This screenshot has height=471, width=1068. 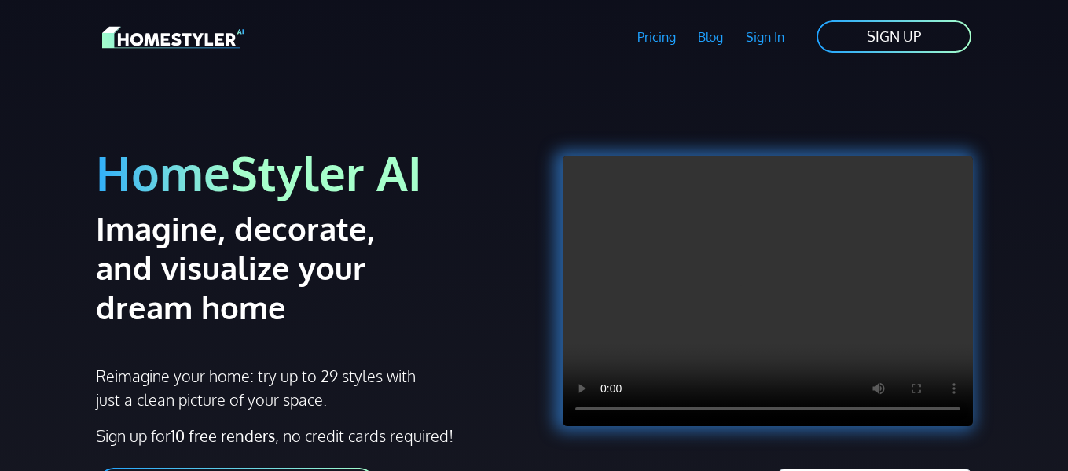 I want to click on h2: Imagine, decorate, and visualize your dream home, so click(x=267, y=267).